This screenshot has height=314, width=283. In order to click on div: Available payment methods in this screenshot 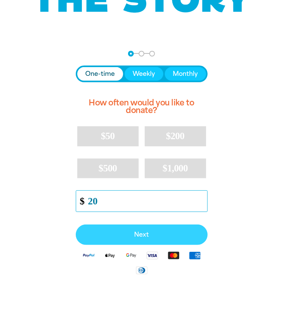, I will do `click(142, 262)`.